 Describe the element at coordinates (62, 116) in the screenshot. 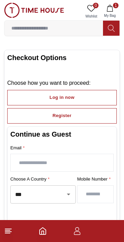

I see `div: Register` at that location.